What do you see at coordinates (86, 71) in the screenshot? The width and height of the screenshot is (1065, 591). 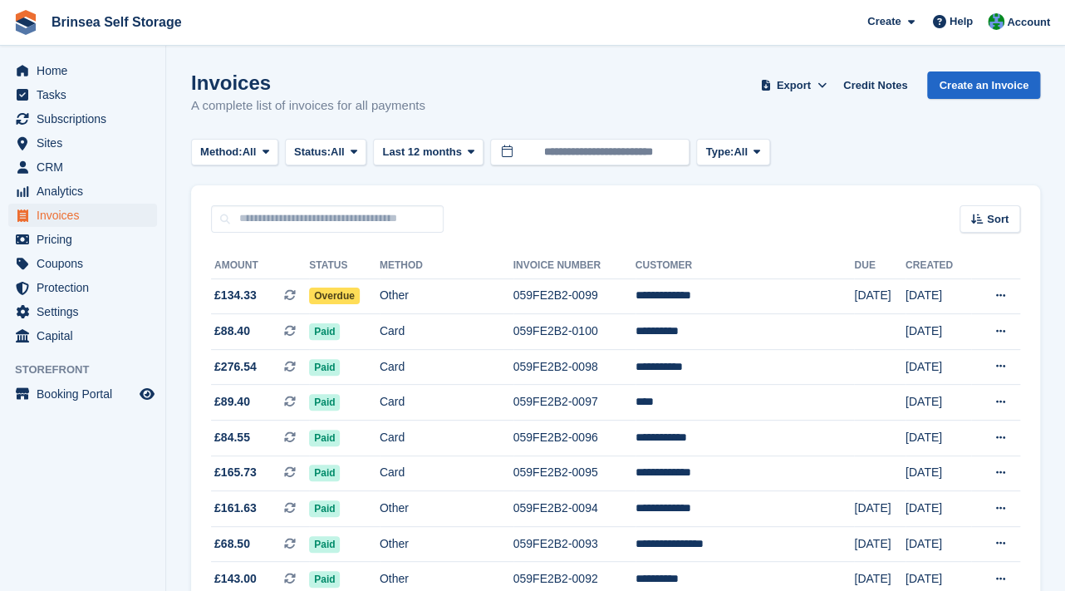 I see `span: Home` at bounding box center [86, 71].